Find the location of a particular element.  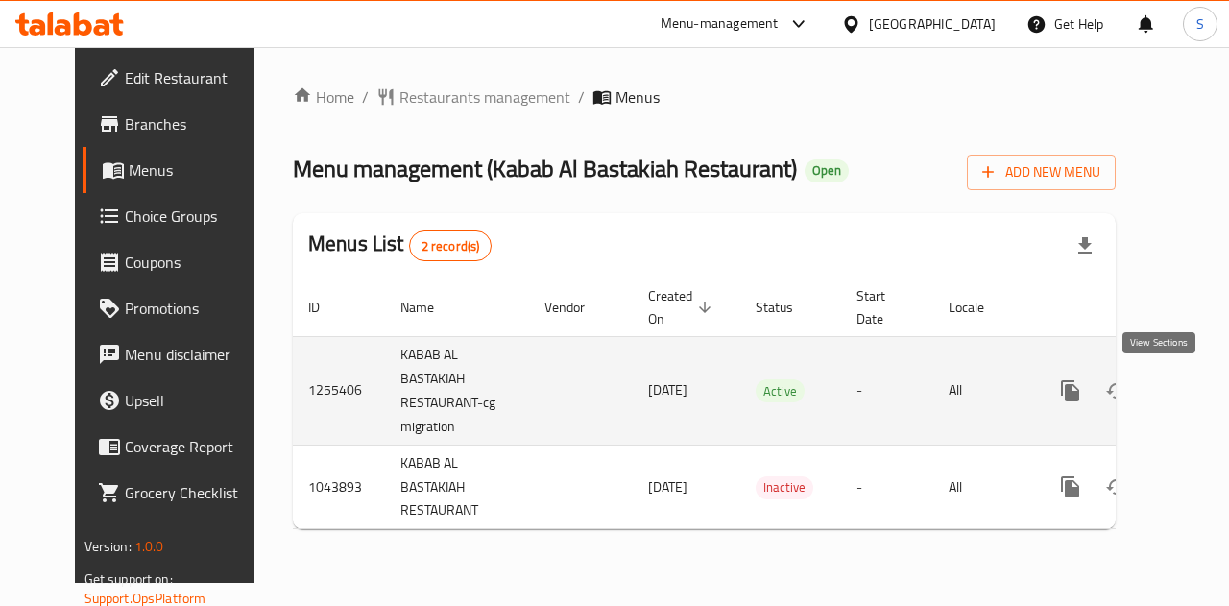

a: Coupons is located at coordinates (181, 262).